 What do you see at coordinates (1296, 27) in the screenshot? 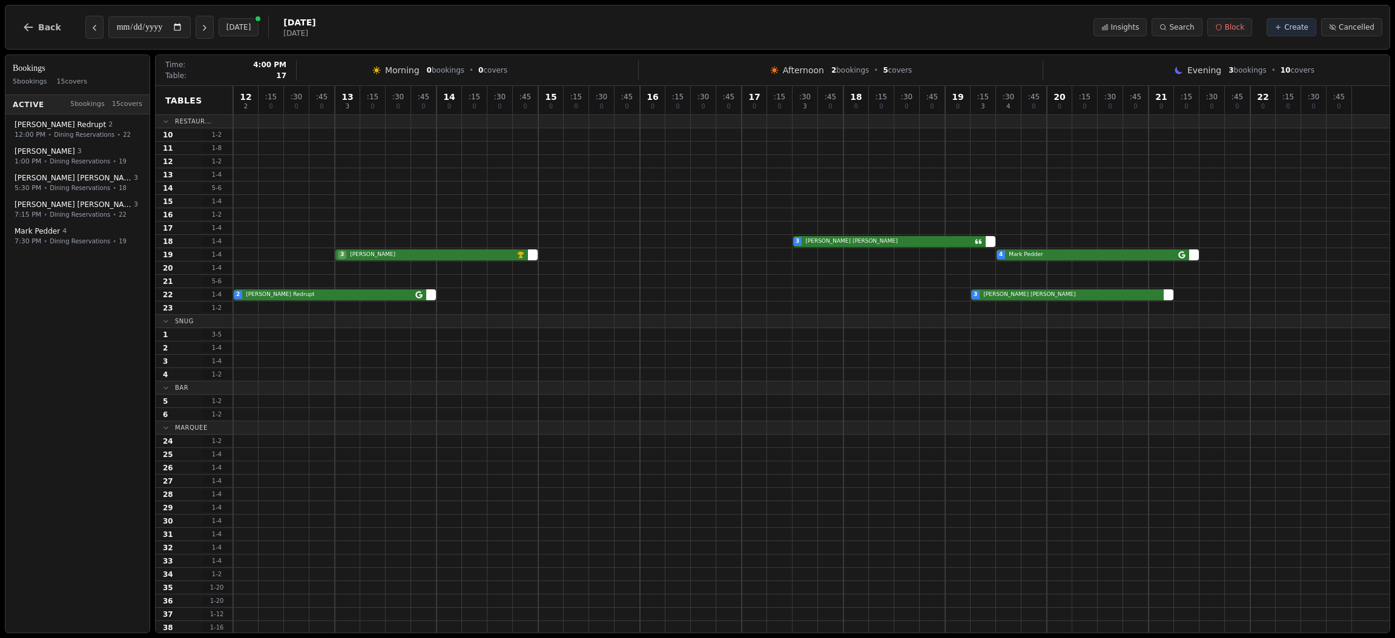
I see `span: Create` at bounding box center [1296, 27].